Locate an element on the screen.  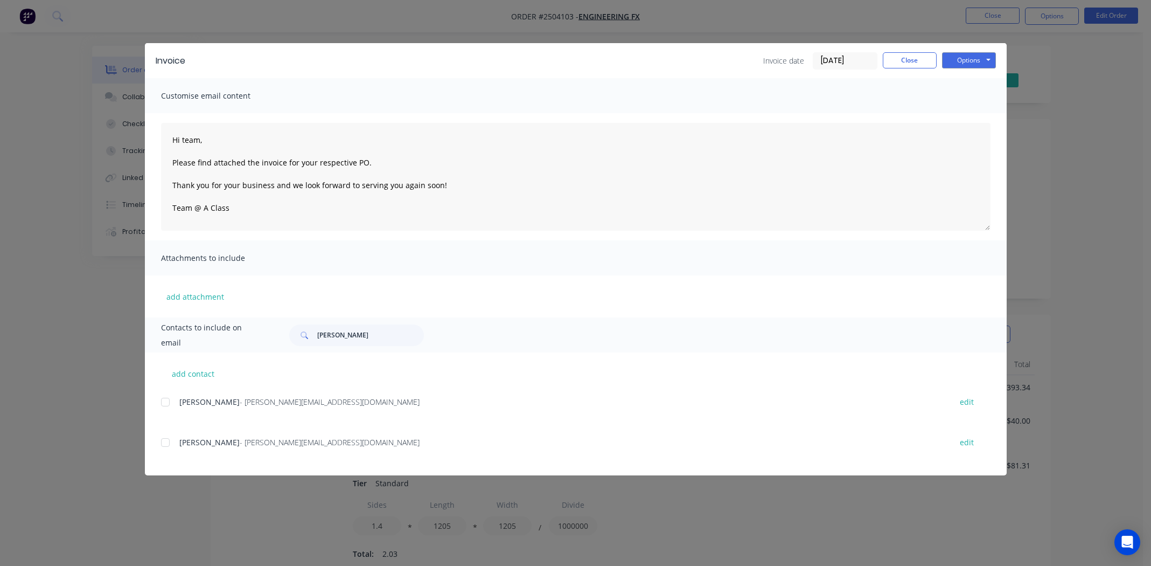
input: Search... is located at coordinates (371, 335).